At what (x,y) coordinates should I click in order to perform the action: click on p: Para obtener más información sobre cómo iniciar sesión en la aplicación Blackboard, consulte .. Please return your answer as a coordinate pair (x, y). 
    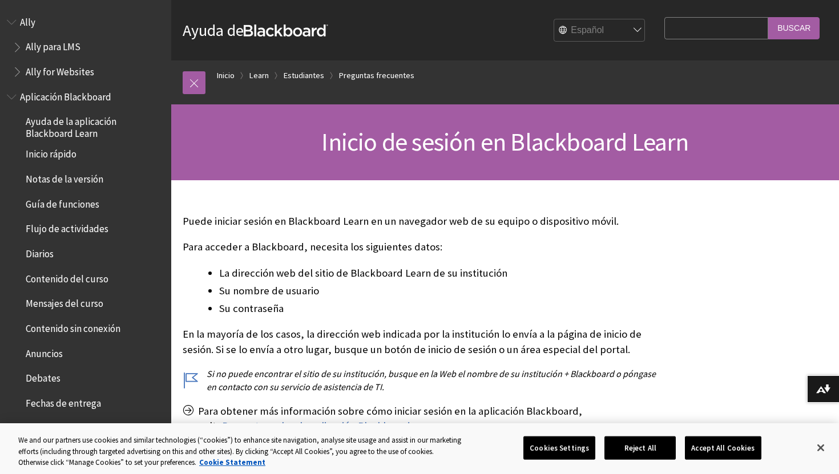
    Looking at the image, I should click on (421, 419).